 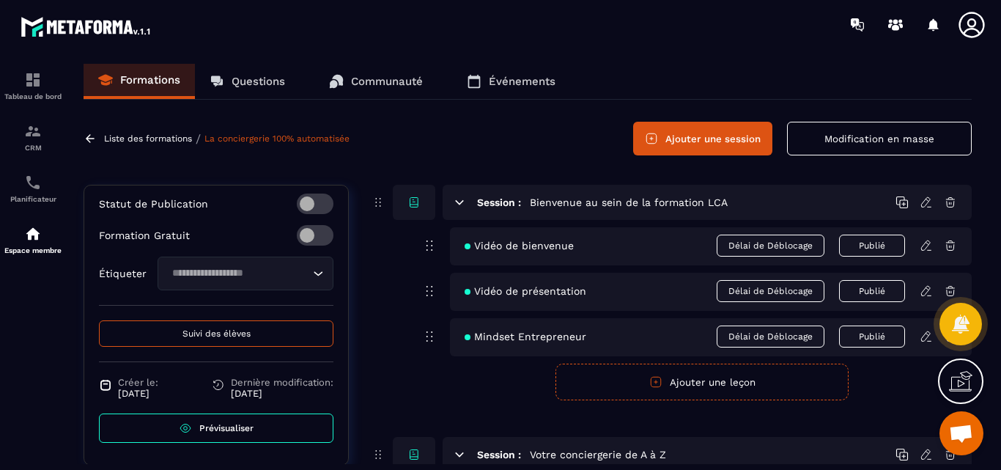 I want to click on img: scheduler, so click(x=33, y=182).